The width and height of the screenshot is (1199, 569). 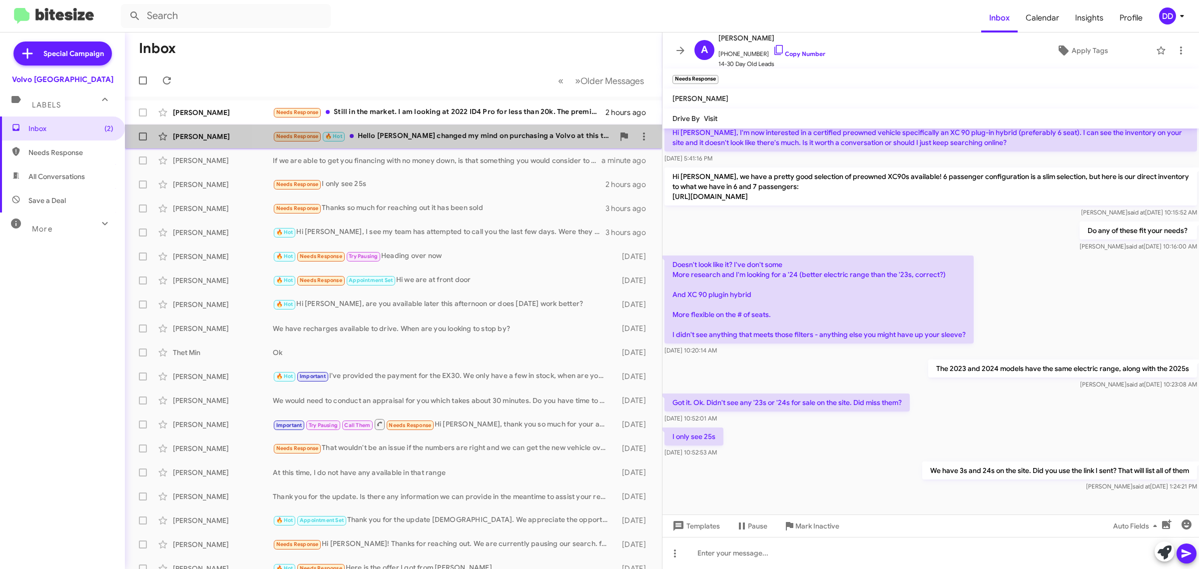 What do you see at coordinates (629, 184) in the screenshot?
I see `div: 2 hours ago` at bounding box center [629, 184].